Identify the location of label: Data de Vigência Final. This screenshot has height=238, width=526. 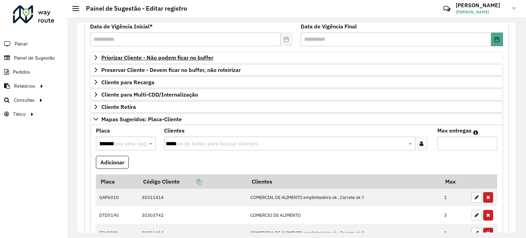
(329, 26).